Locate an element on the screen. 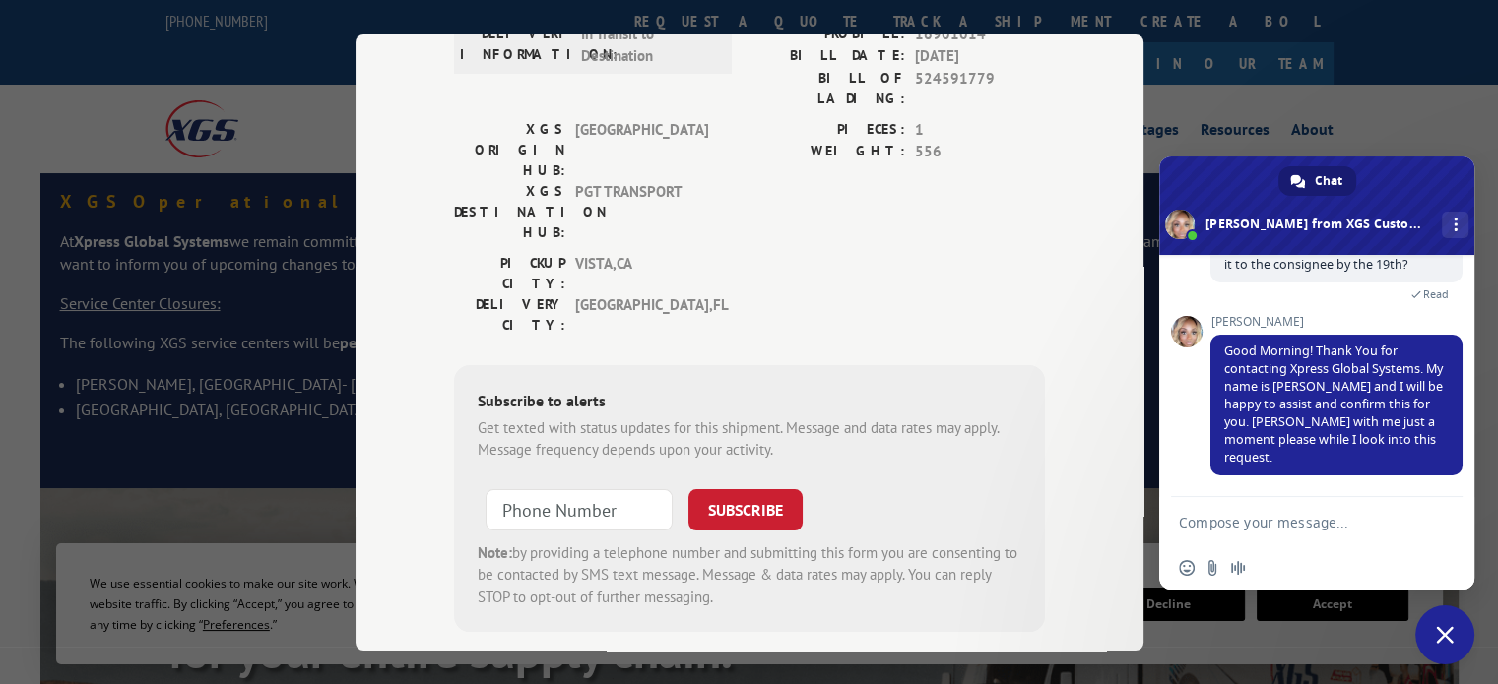  span: VISTA , CA is located at coordinates (641, 273).